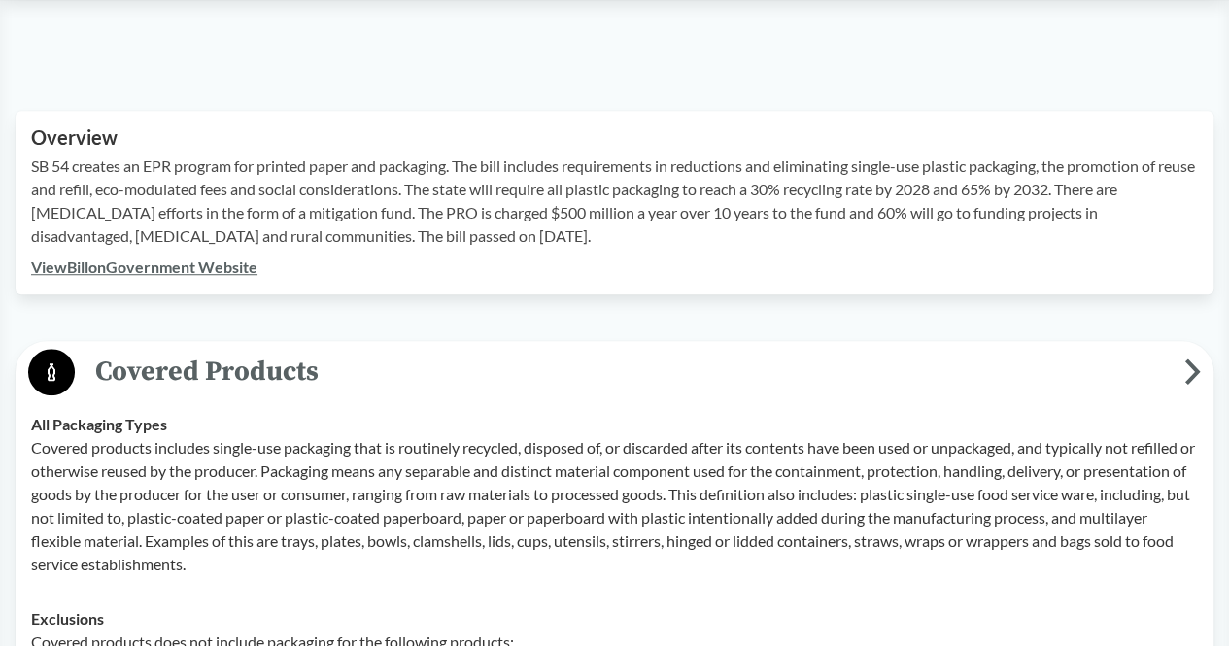 This screenshot has height=646, width=1229. I want to click on button: Covered Products, so click(614, 372).